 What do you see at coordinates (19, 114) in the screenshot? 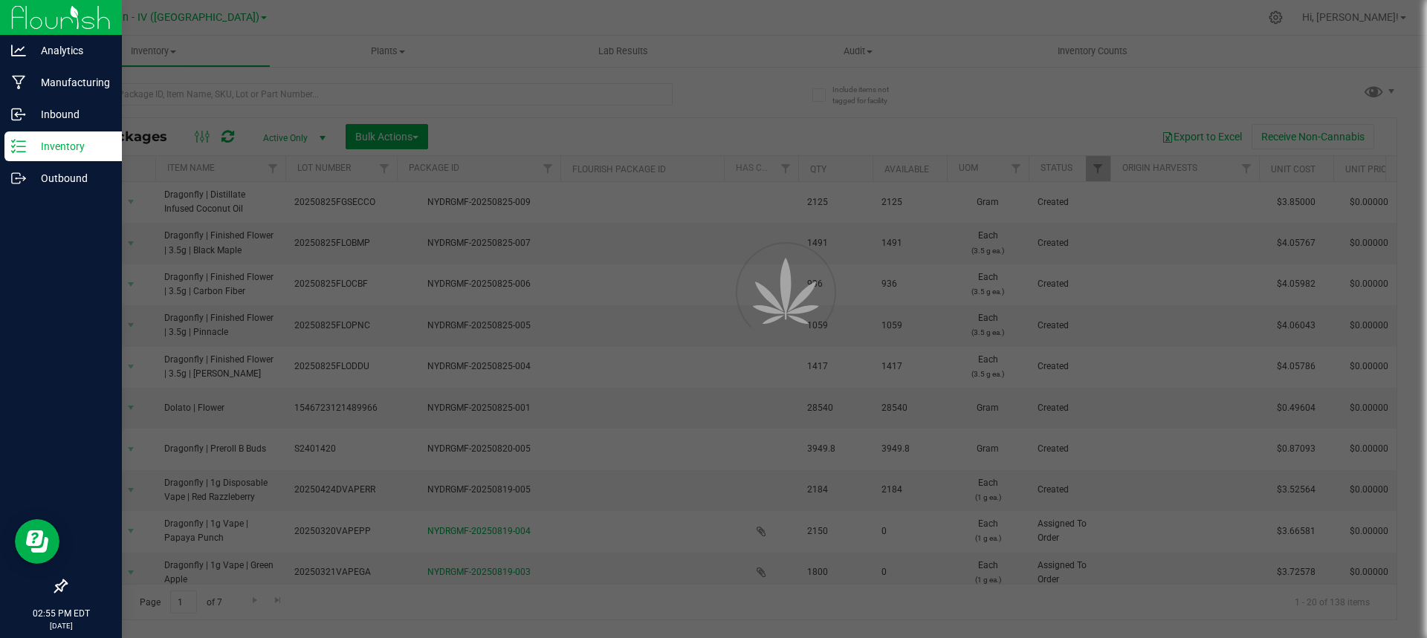
I see `inline-svg: Inbound` at bounding box center [19, 114].